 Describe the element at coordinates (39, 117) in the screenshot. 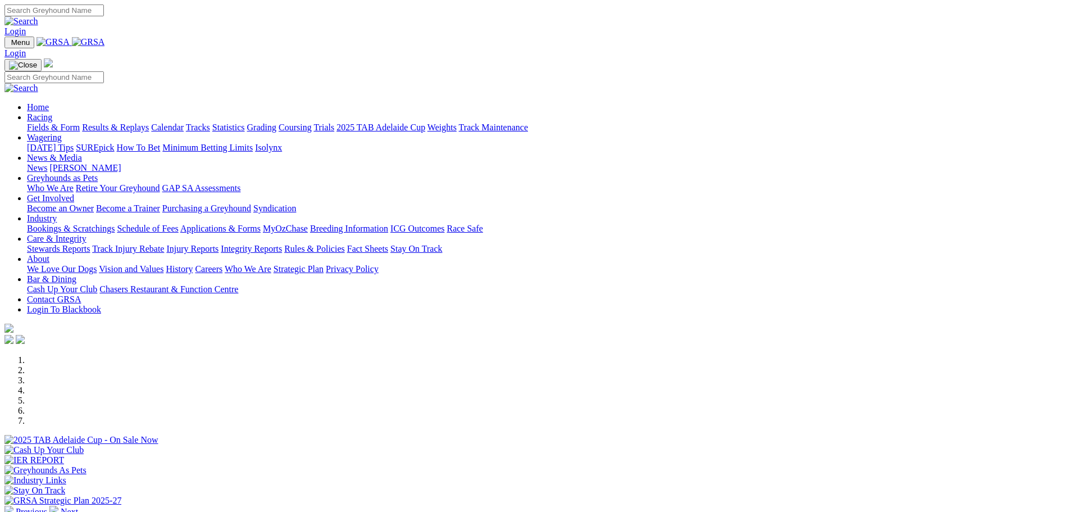

I see `a: Racing` at that location.